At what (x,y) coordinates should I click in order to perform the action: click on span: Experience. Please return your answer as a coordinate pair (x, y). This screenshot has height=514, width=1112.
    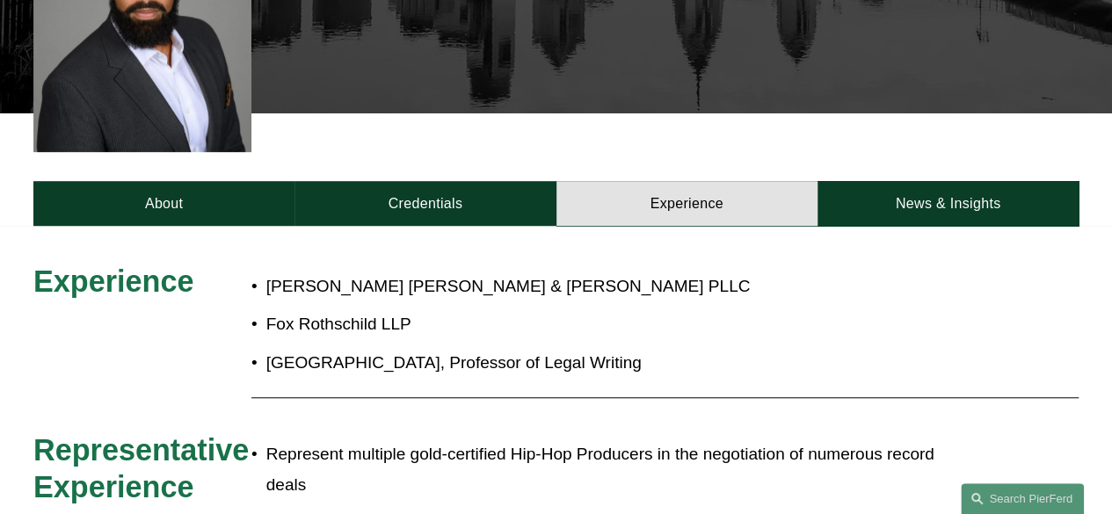
    Looking at the image, I should click on (113, 281).